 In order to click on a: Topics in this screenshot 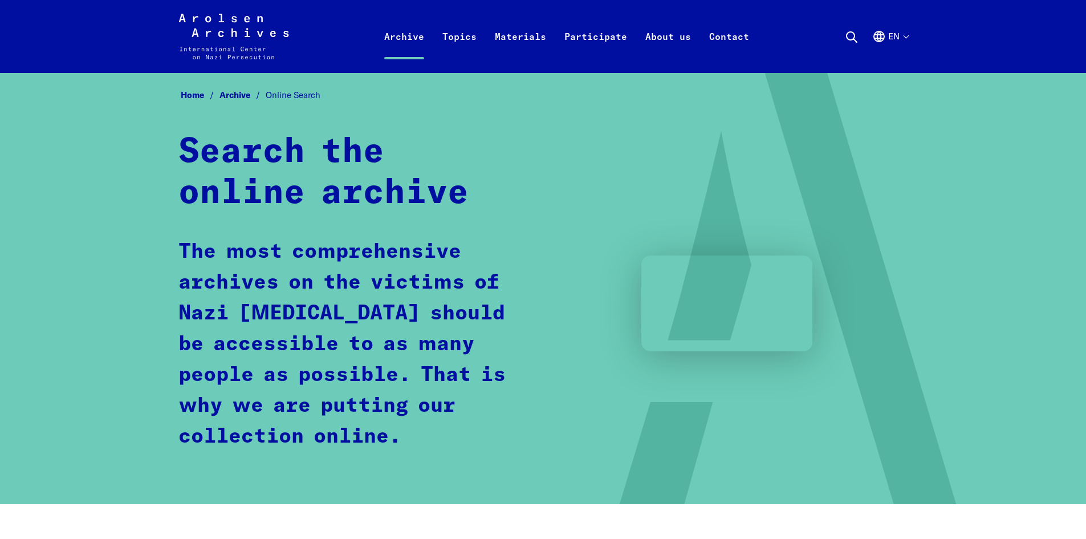, I will do `click(460, 50)`.